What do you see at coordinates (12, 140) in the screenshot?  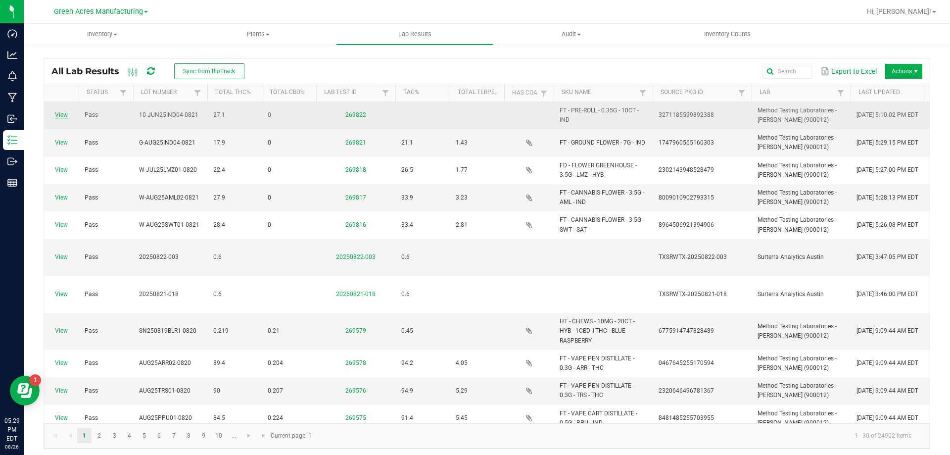 I see `inline-svg: Inventory` at bounding box center [12, 140].